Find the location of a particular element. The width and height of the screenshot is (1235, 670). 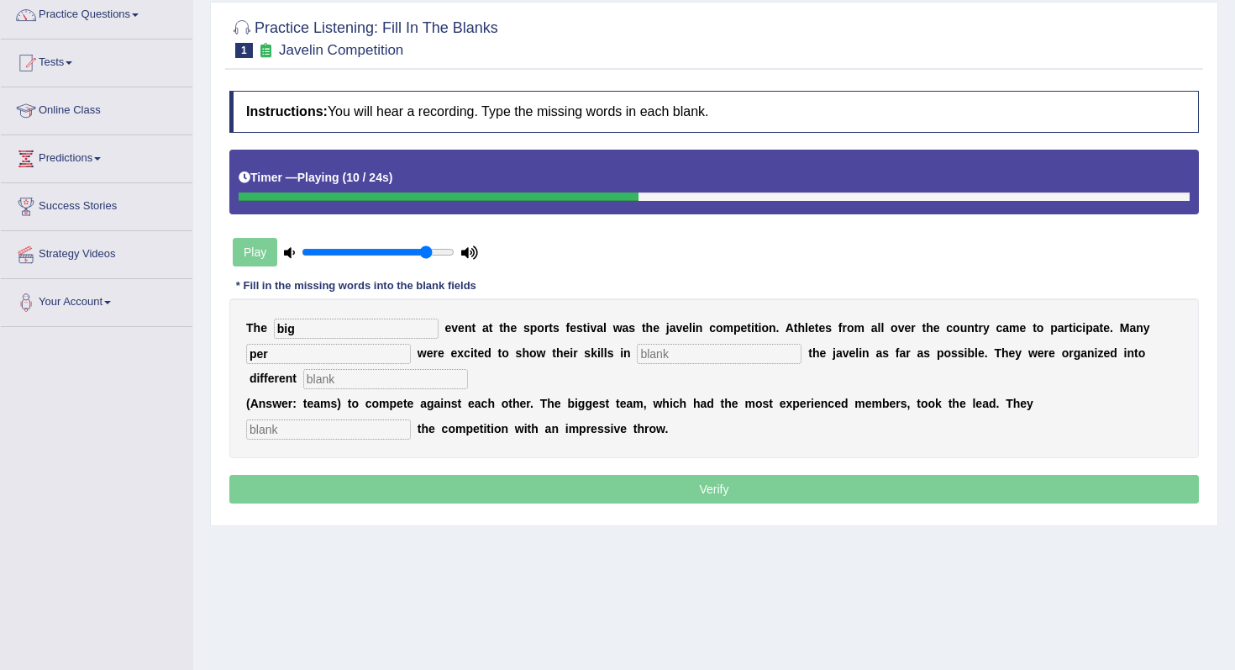

small: Javelin Competition is located at coordinates (341, 50).